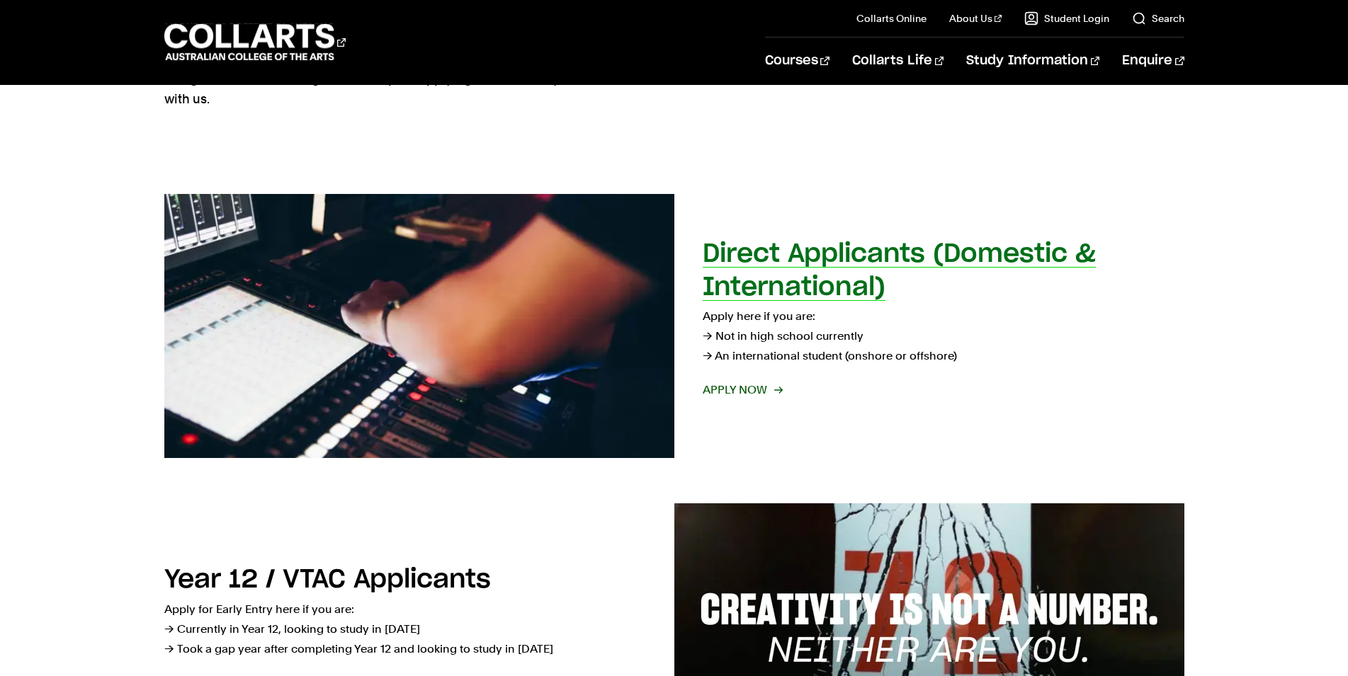 The image size is (1348, 676). What do you see at coordinates (897, 61) in the screenshot?
I see `a: Collarts Life` at bounding box center [897, 61].